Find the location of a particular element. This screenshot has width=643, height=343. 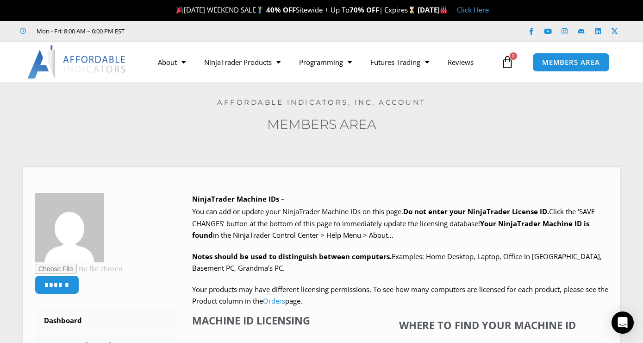

a: Programming is located at coordinates (325, 62).